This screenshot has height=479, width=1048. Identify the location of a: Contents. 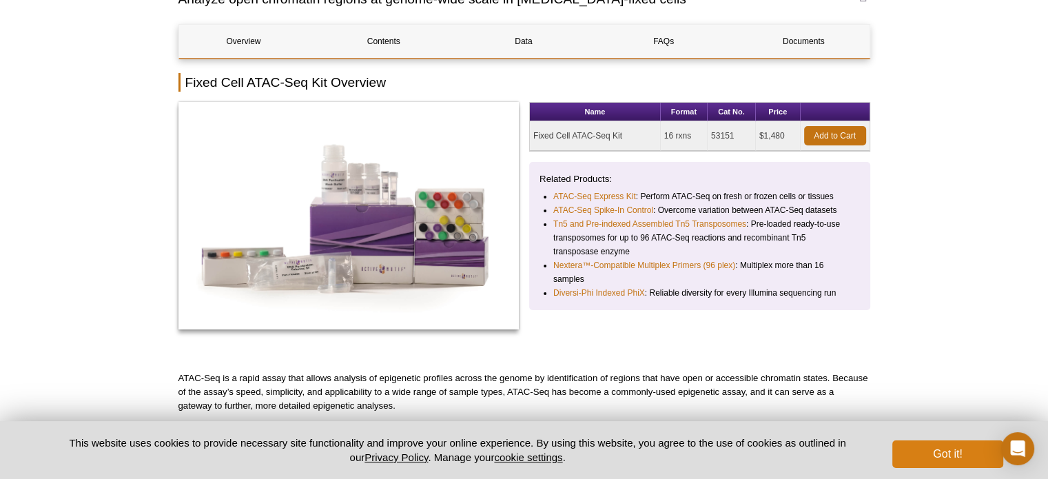
(384, 41).